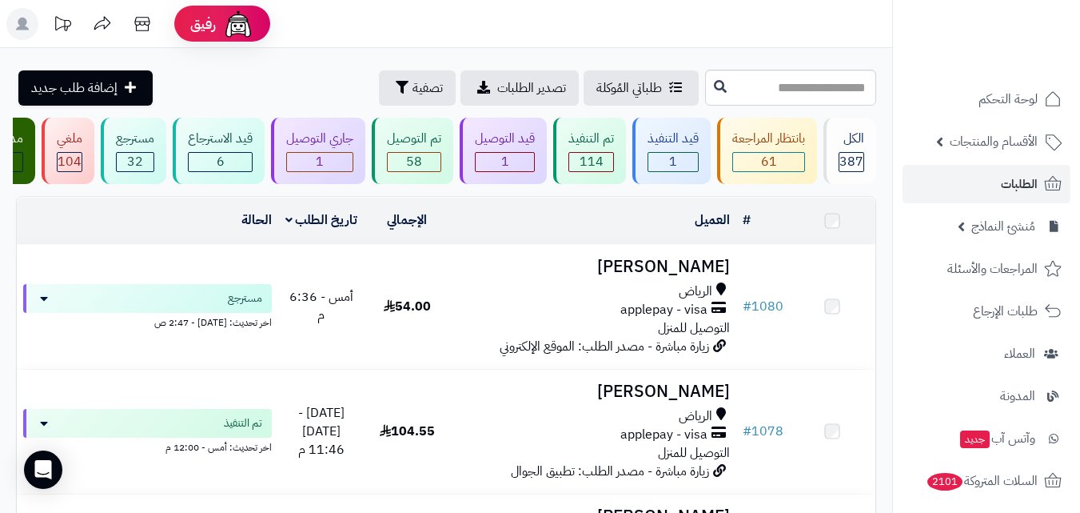  Describe the element at coordinates (987, 184) in the screenshot. I see `a: الطلبات` at that location.